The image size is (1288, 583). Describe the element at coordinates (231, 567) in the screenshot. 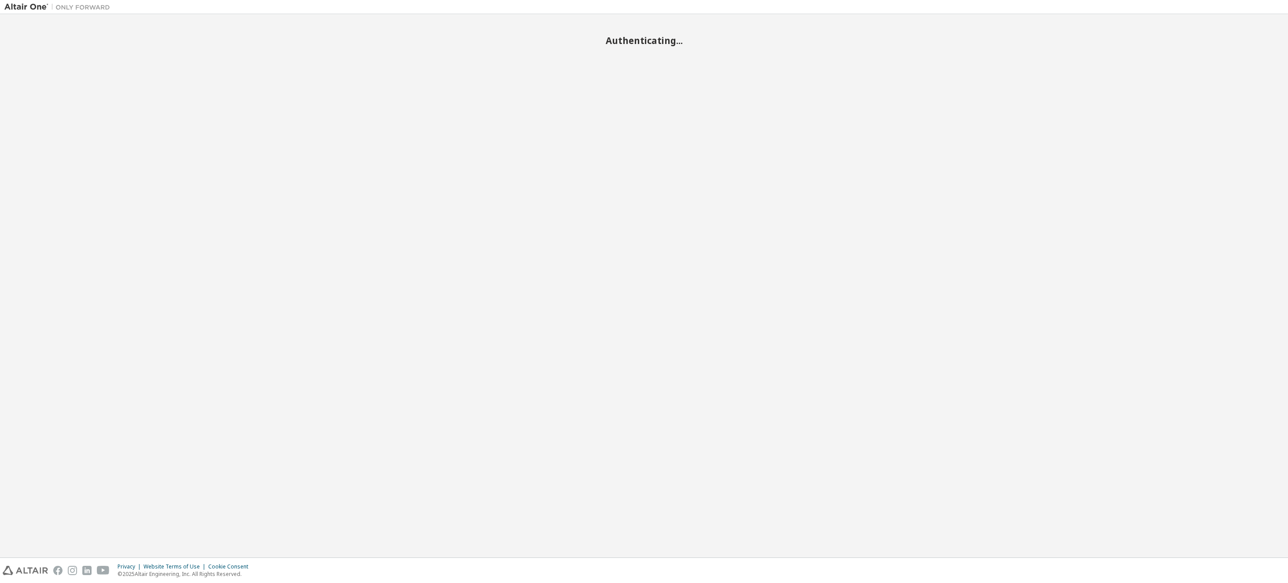

I see `div: Cookie Consent` at that location.